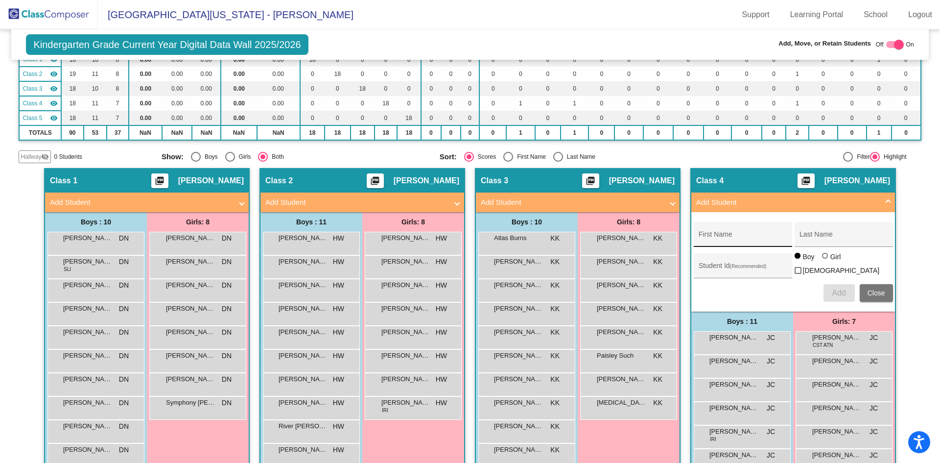  What do you see at coordinates (572, 202) in the screenshot?
I see `mat-panel-title: Add Student` at bounding box center [572, 202].